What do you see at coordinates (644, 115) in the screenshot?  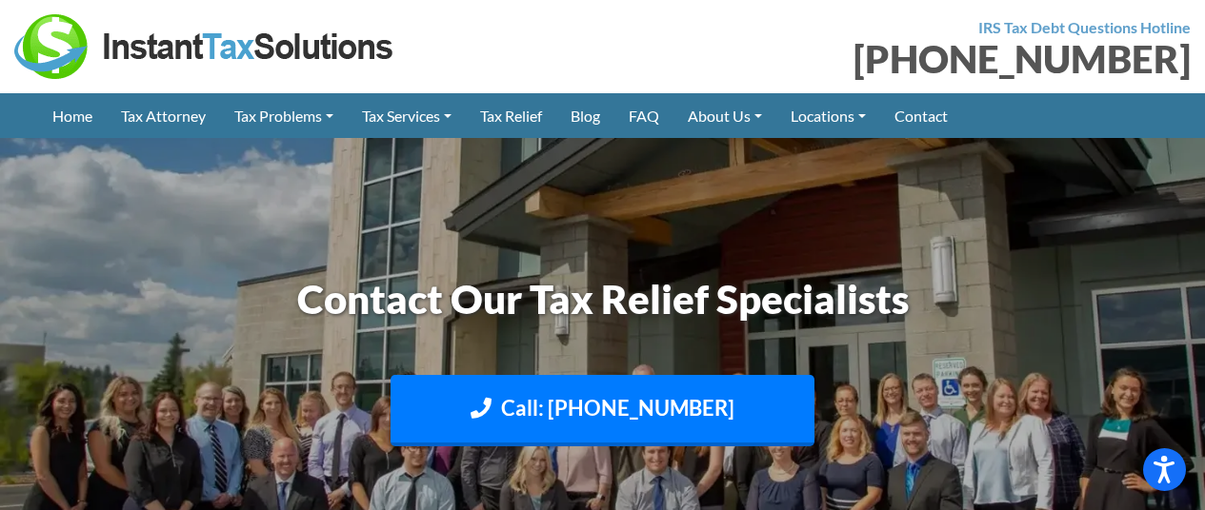 I see `a: FAQ` at bounding box center [644, 115].